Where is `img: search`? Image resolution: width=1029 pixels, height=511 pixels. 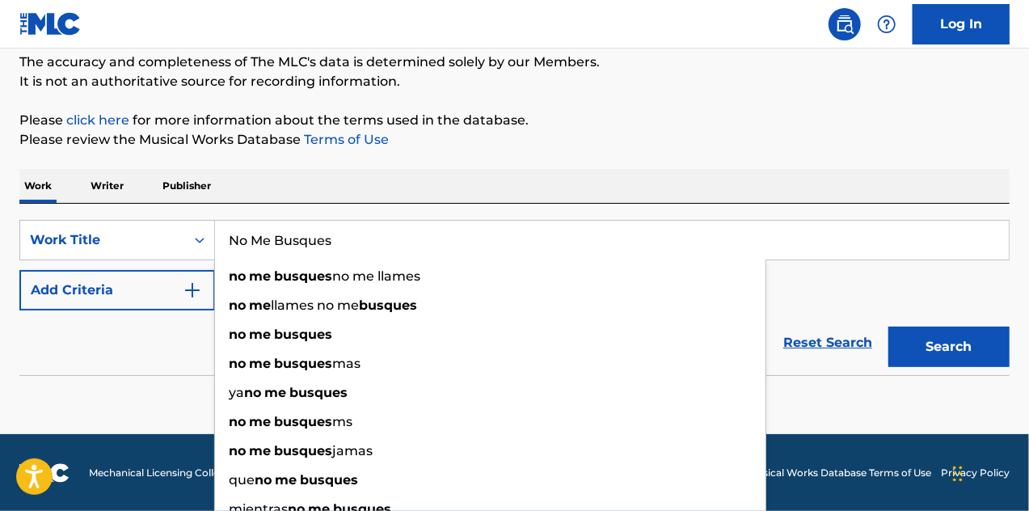
img: search is located at coordinates (845, 24).